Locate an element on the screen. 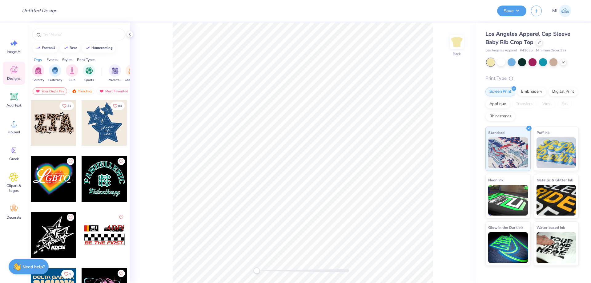 The height and width of the screenshot is (283, 591). span: Decorate is located at coordinates (14, 217).